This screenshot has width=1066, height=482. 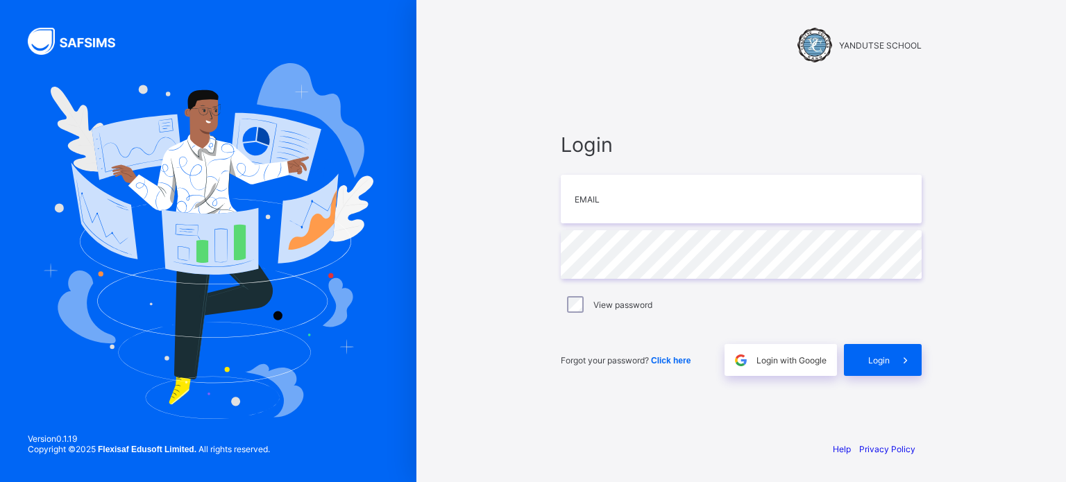 I want to click on span: Login with Google, so click(x=791, y=360).